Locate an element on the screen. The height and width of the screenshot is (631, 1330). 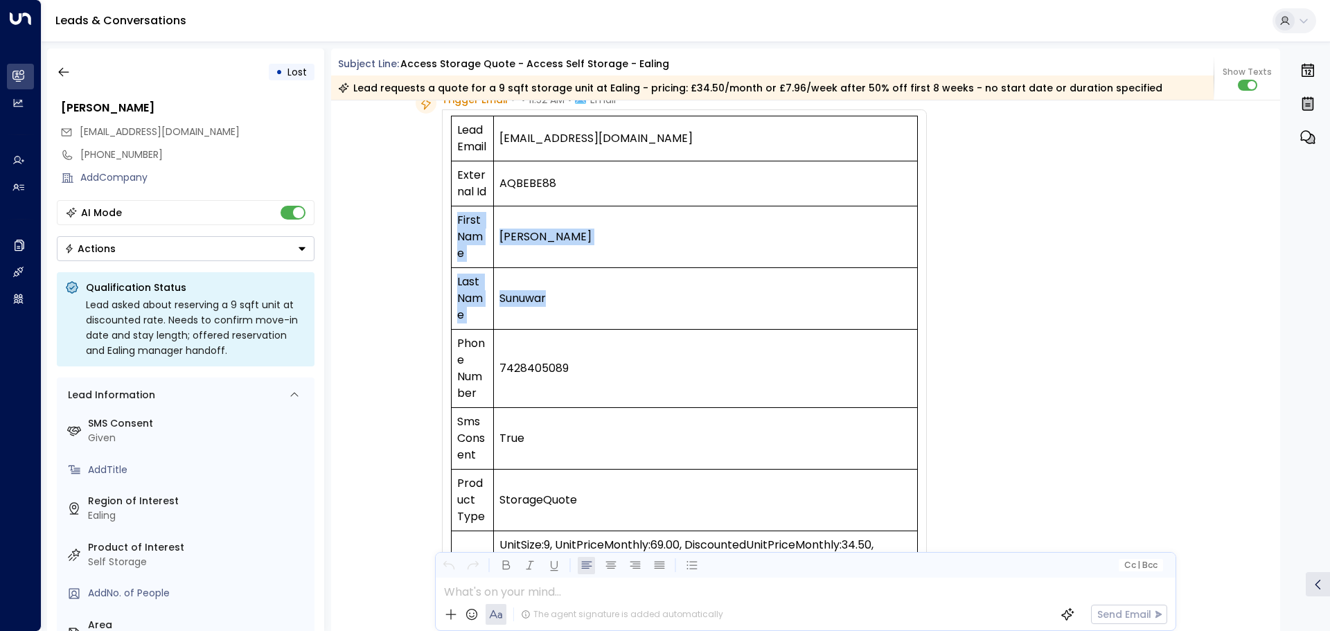
div: Lead asked about reserving a 9 sqft unit at discounted rate. Needs to confirm move-in date and st... is located at coordinates (196, 328).